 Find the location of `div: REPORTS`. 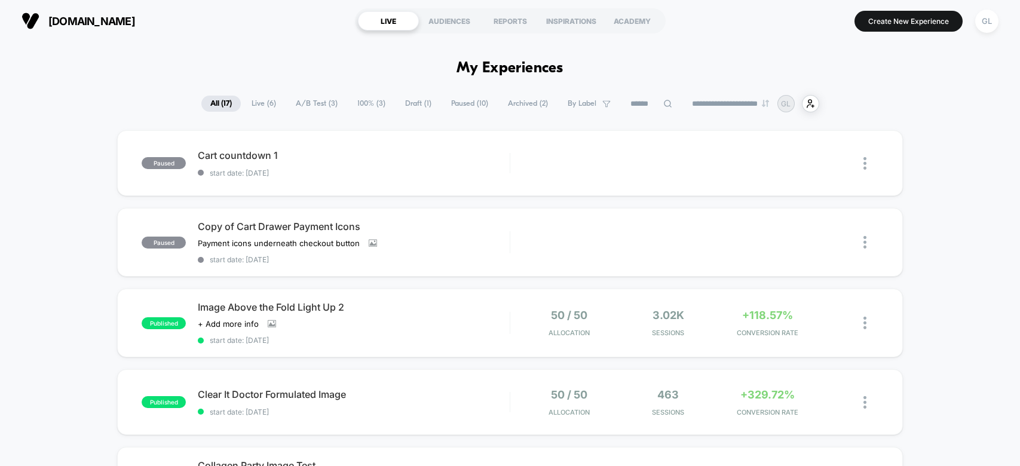

div: REPORTS is located at coordinates (510, 21).